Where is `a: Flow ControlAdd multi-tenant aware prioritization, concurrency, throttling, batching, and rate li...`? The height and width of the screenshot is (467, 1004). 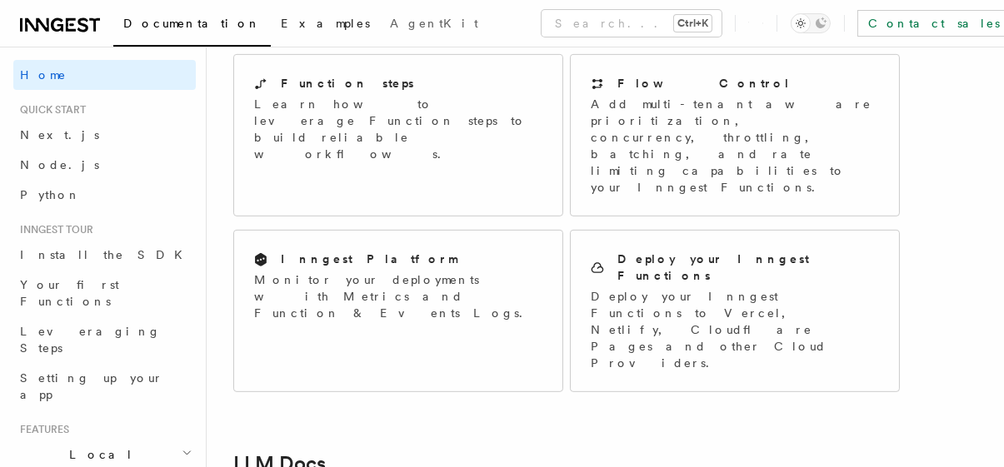 a: Flow ControlAdd multi-tenant aware prioritization, concurrency, throttling, batching, and rate li... is located at coordinates (735, 135).